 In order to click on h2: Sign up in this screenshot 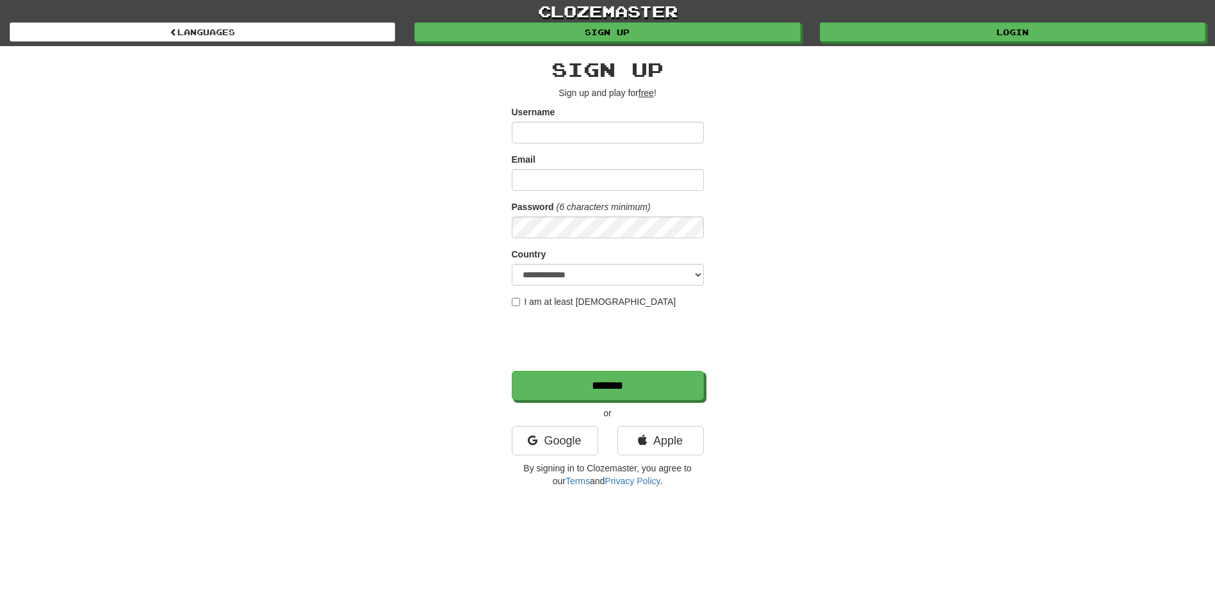, I will do `click(608, 69)`.